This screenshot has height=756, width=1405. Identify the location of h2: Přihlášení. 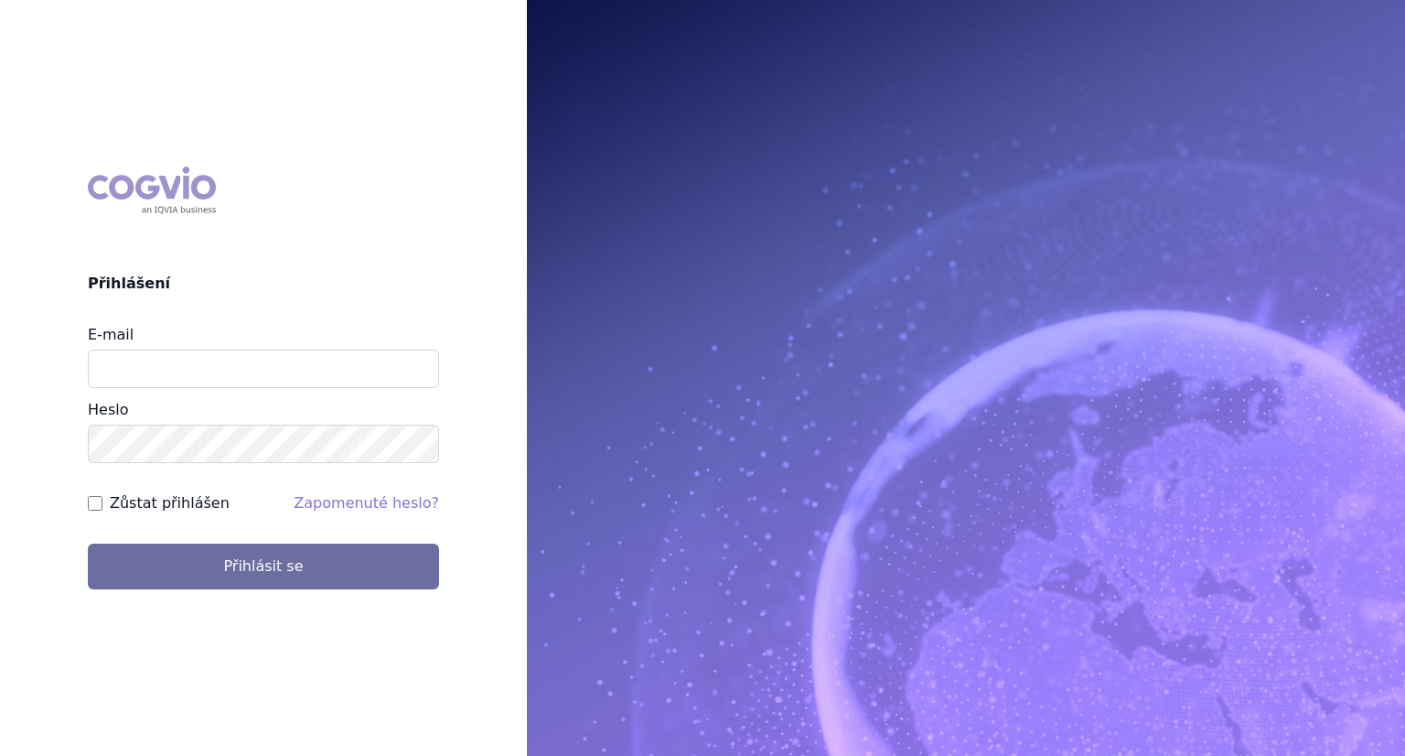
(263, 284).